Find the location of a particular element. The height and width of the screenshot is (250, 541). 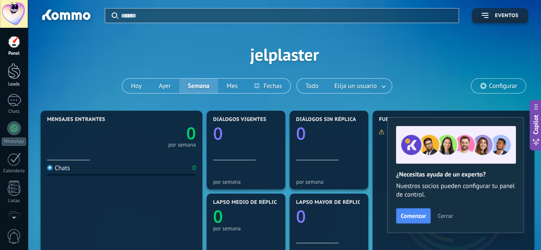

button: Fechas is located at coordinates (268, 86).